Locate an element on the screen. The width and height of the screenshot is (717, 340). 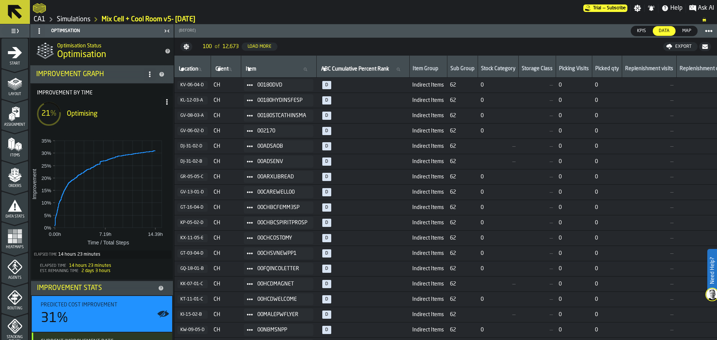
div: KP-05-02-D is located at coordinates (192, 223).